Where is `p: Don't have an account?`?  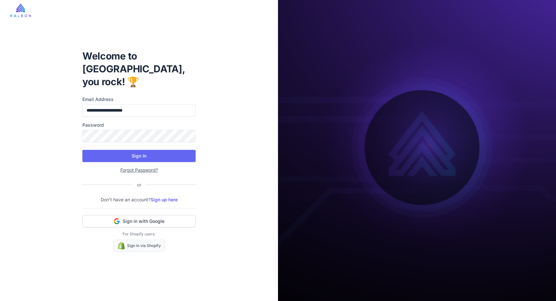 p: Don't have an account? is located at coordinates (139, 200).